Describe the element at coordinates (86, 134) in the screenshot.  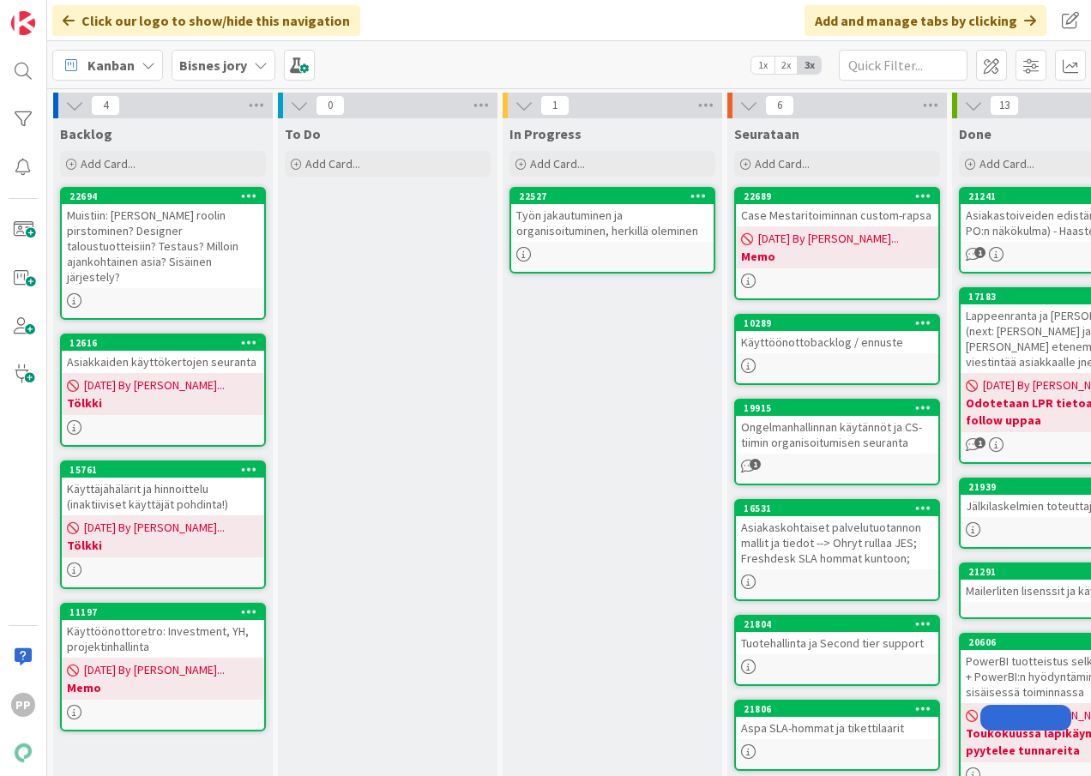
I see `span: Backlog` at that location.